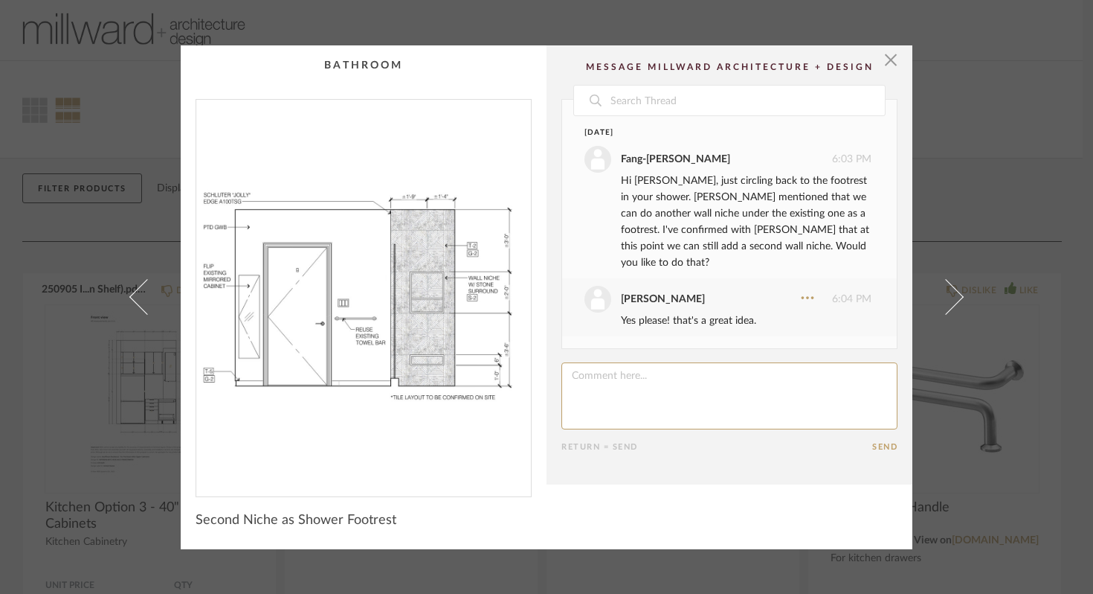  Describe the element at coordinates (885, 446) in the screenshot. I see `button: Send` at that location.